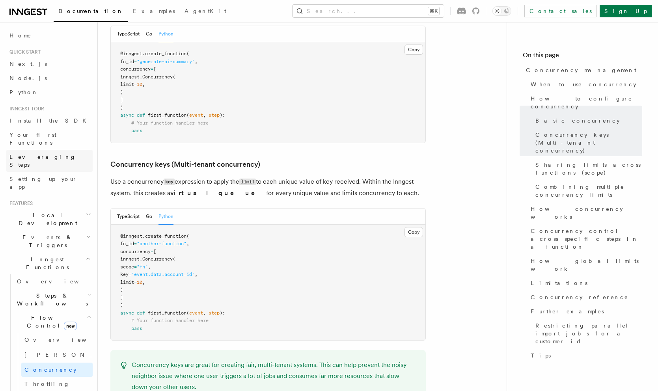 Image resolution: width=658 pixels, height=391 pixels. Describe the element at coordinates (585, 103) in the screenshot. I see `a: How to configure concurrency` at that location.